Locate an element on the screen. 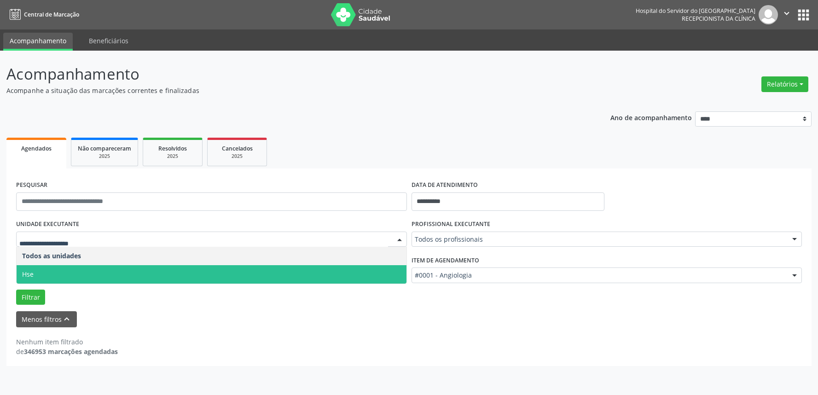 The width and height of the screenshot is (818, 395). div: Nenhum item filtrado is located at coordinates (67, 342).